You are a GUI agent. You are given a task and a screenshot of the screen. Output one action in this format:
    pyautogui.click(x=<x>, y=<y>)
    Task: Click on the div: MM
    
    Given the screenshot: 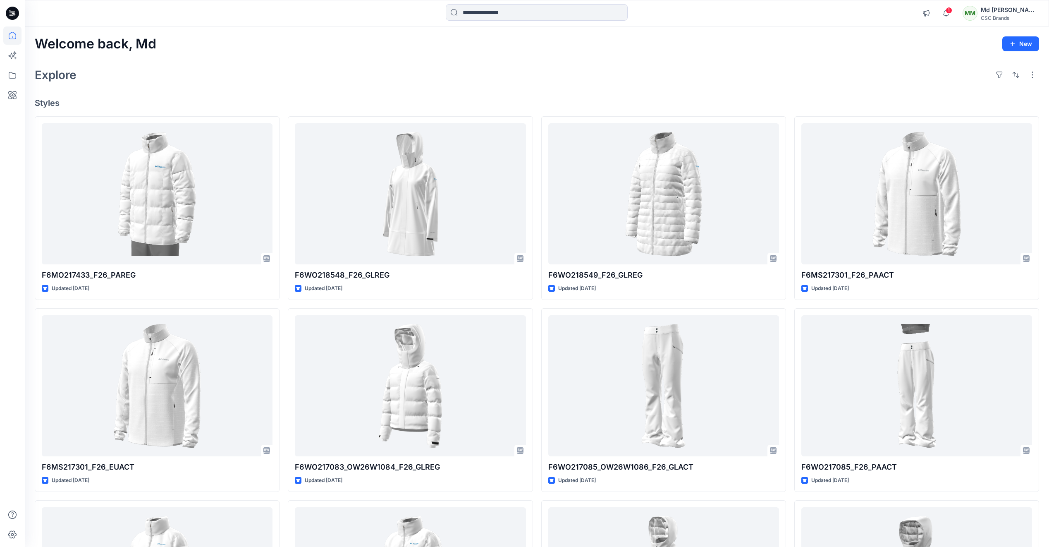 What is the action you would take?
    pyautogui.click(x=970, y=13)
    